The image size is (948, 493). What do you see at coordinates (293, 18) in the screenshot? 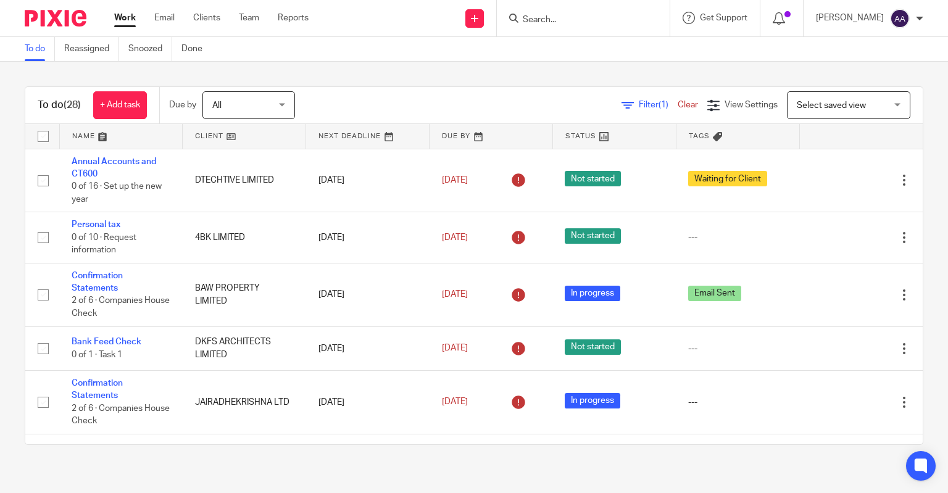
I see `a: Reports` at bounding box center [293, 18].